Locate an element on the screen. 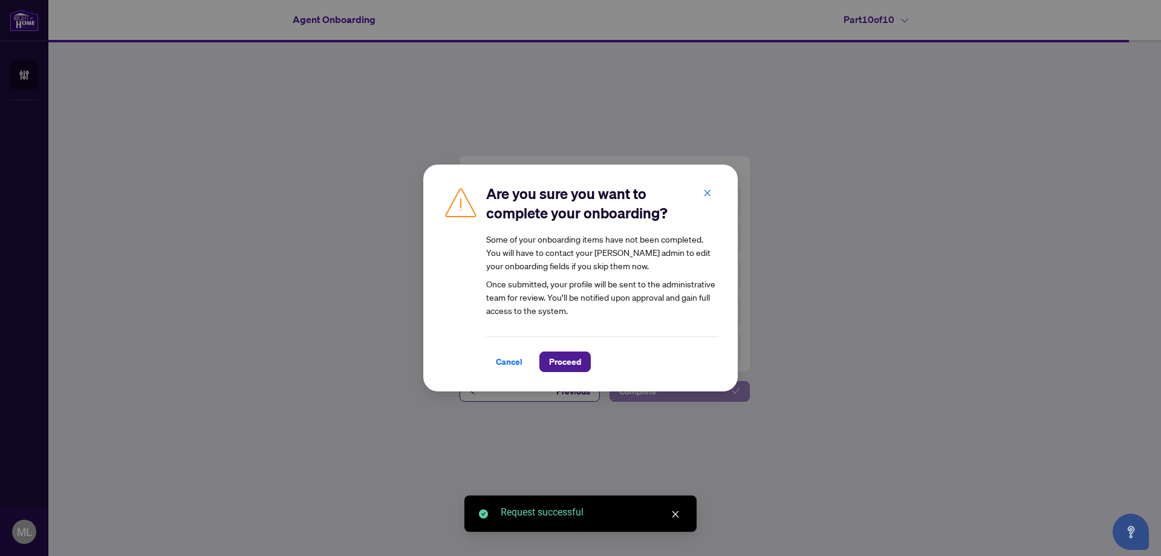 The image size is (1161, 556). span: Proceed is located at coordinates (565, 362).